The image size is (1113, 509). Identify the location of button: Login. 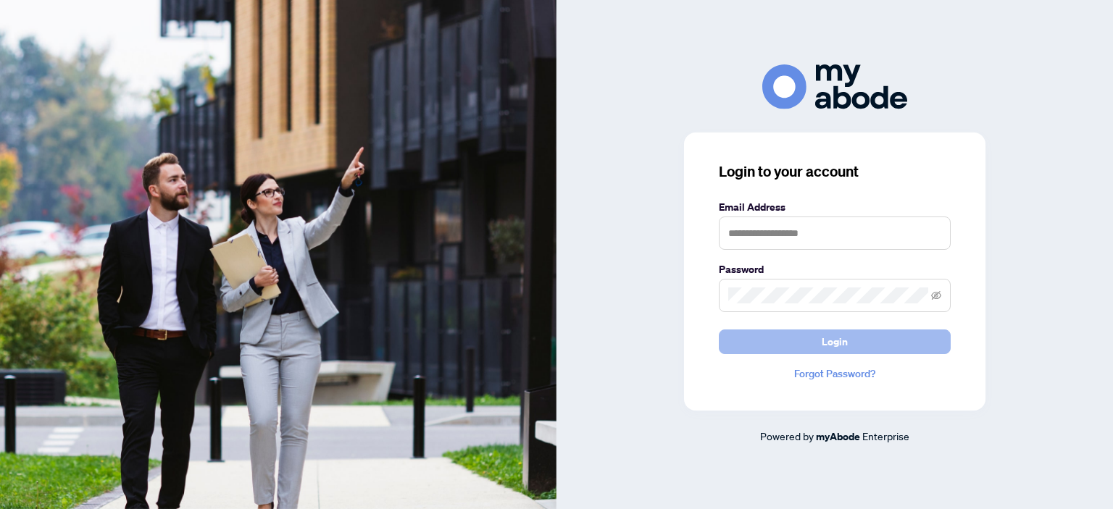
(835, 342).